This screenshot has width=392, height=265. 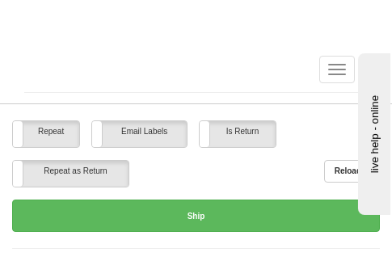 What do you see at coordinates (81, 19) in the screenshot?
I see `div: live help - online` at bounding box center [81, 19].